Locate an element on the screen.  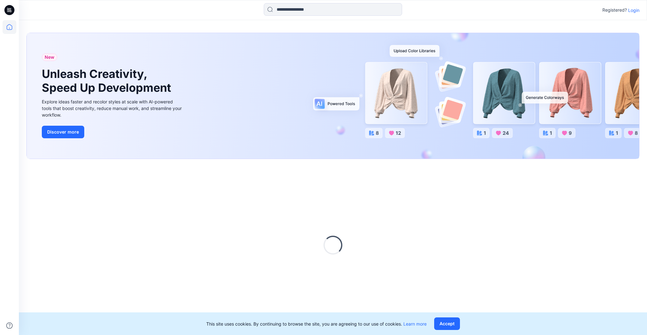
p: Login is located at coordinates (633, 10).